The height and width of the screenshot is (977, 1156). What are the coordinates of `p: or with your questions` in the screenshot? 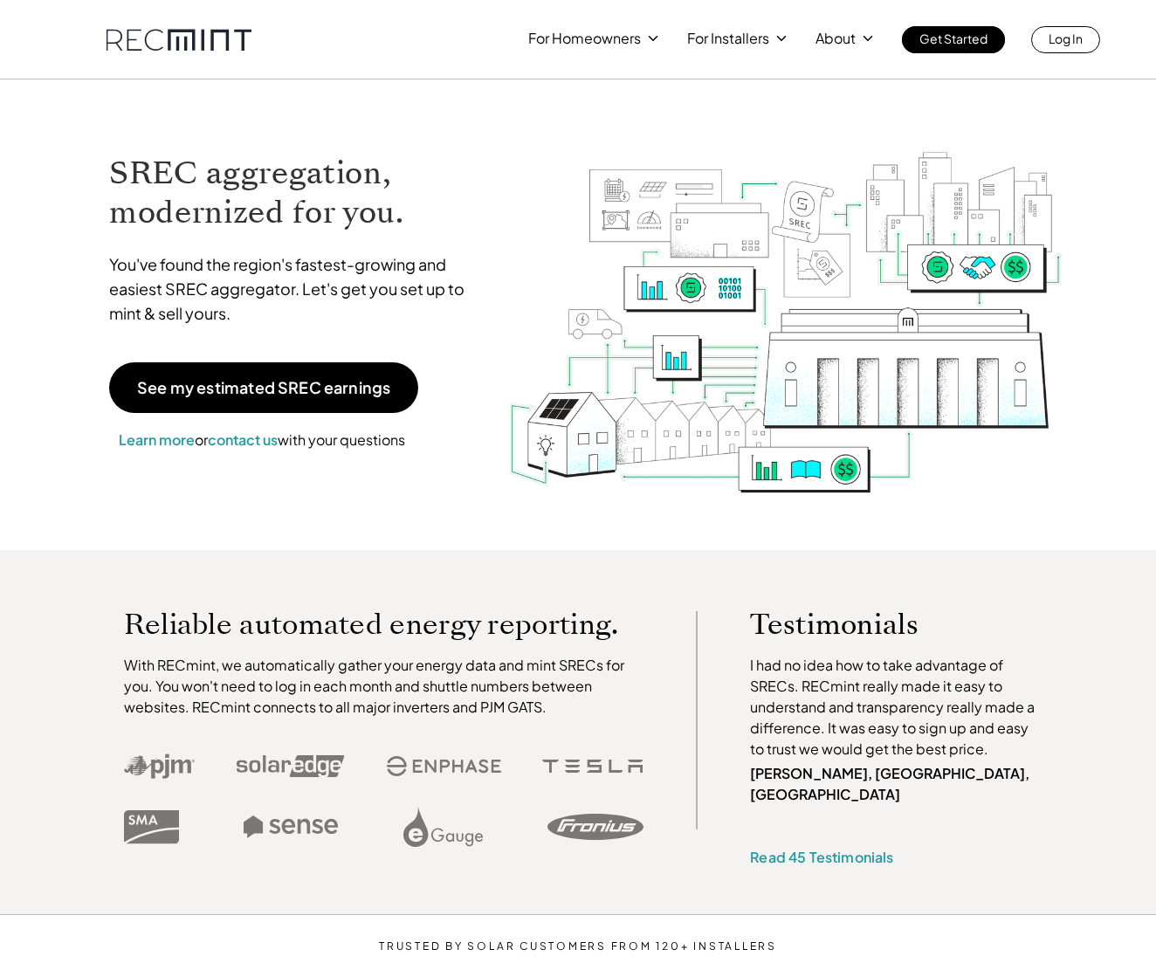 It's located at (262, 440).